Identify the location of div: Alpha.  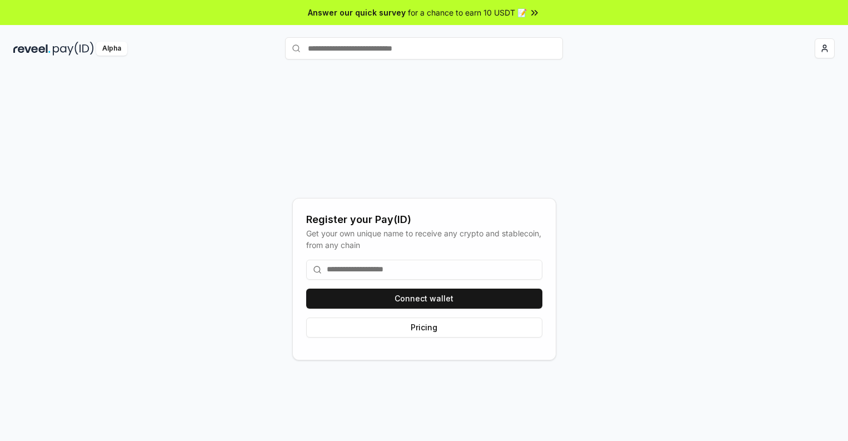
(112, 48).